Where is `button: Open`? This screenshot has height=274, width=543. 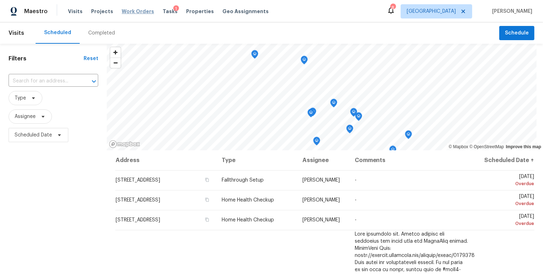
button: Open is located at coordinates (94, 82).